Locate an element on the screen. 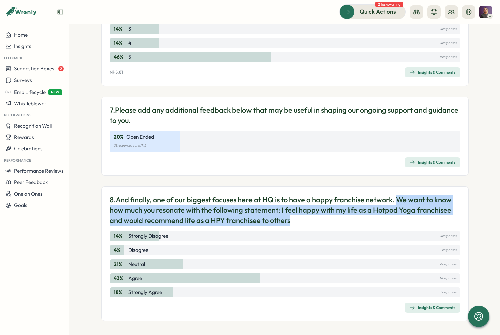 The height and width of the screenshot is (335, 500). span: NEW is located at coordinates (55, 92).